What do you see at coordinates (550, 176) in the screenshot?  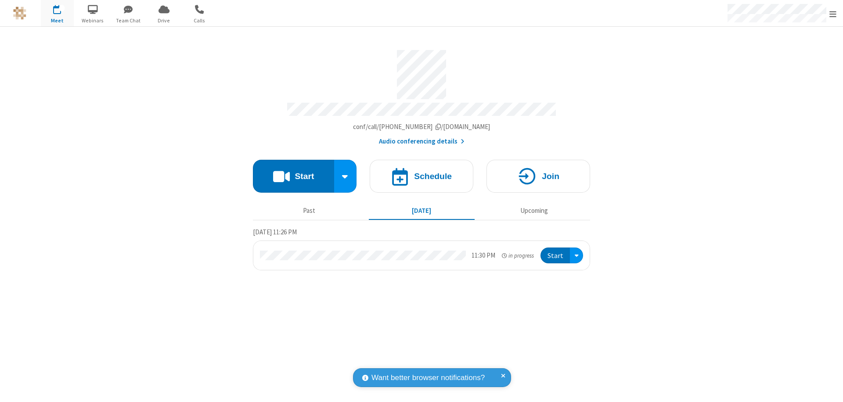 I see `h4: Join` at bounding box center [550, 176].